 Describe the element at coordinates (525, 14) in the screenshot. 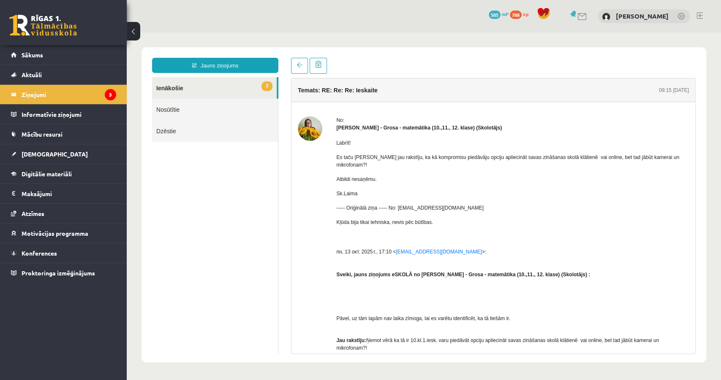

I see `span: xp` at that location.